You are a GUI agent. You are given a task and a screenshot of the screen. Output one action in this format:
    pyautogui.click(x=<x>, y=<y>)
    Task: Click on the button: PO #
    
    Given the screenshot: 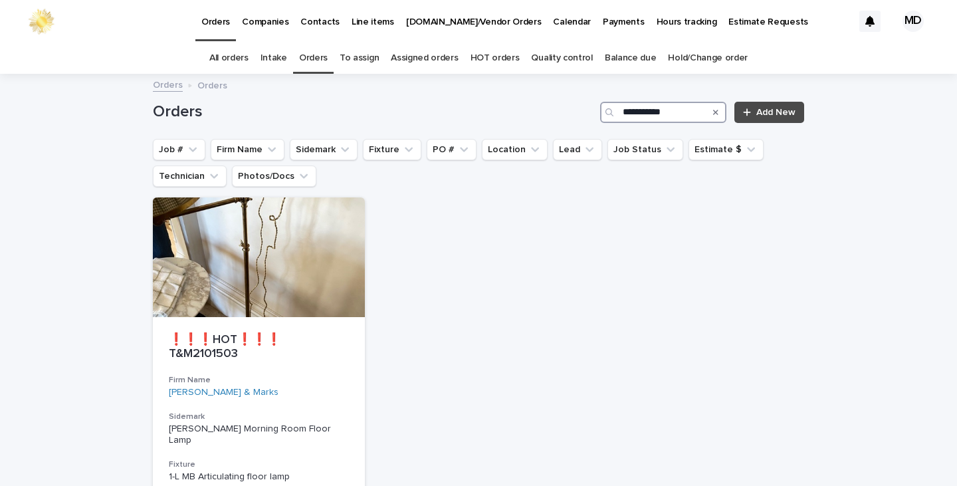 What is the action you would take?
    pyautogui.click(x=451, y=150)
    